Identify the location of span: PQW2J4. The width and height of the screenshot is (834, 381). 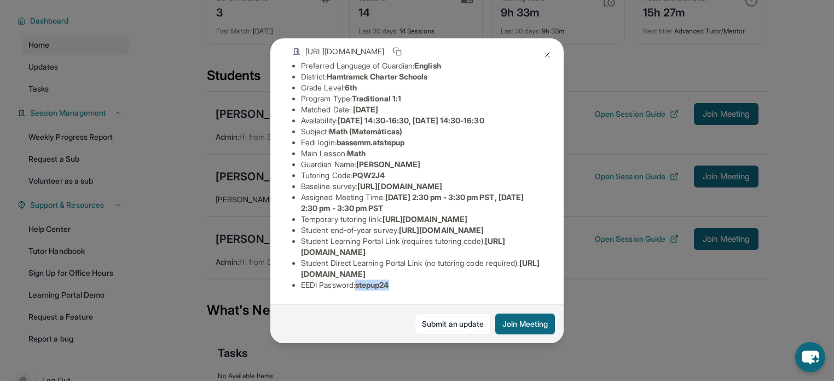
(368, 175).